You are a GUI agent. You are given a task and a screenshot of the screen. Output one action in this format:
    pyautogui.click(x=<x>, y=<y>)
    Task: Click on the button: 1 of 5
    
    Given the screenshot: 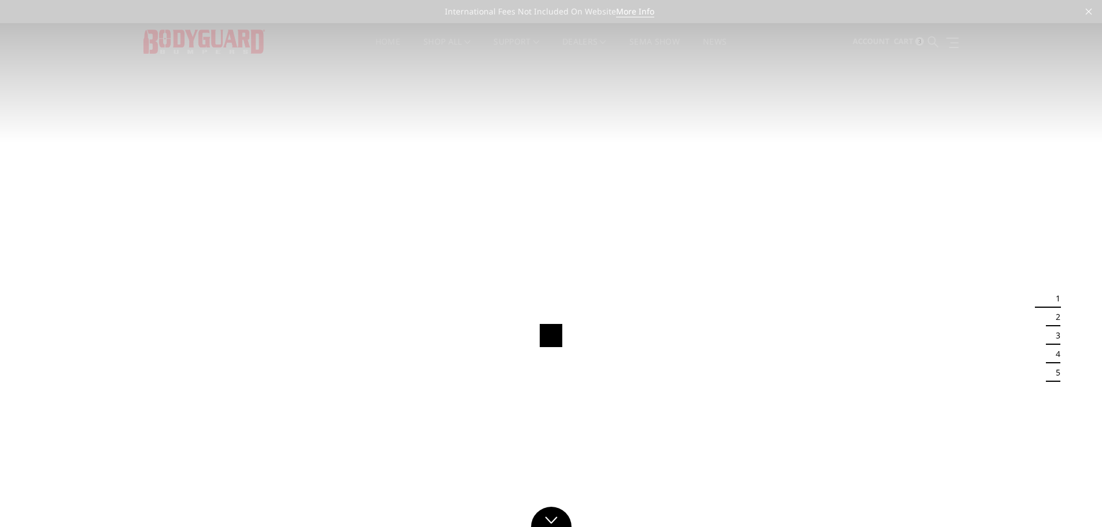 What is the action you would take?
    pyautogui.click(x=1055, y=299)
    